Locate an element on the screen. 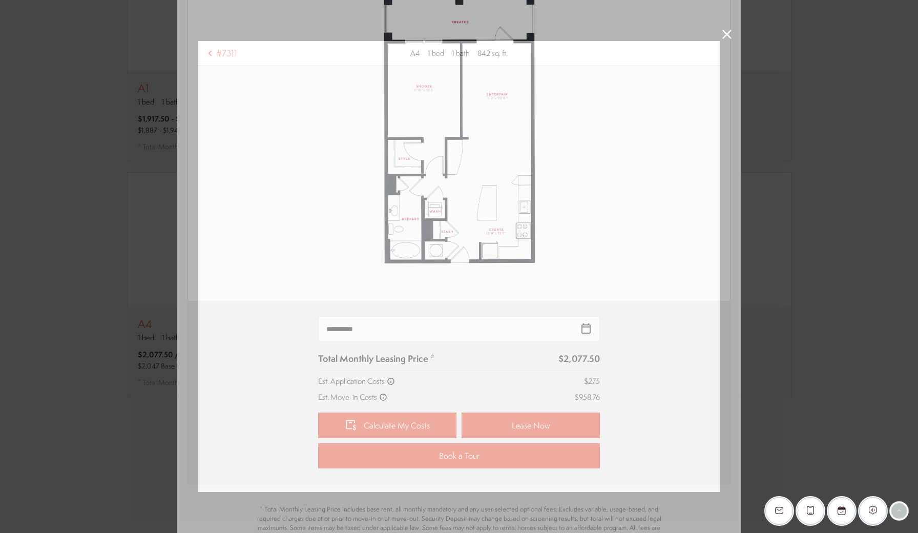 This screenshot has width=918, height=533. span: 842 sq. ft. is located at coordinates (493, 53).